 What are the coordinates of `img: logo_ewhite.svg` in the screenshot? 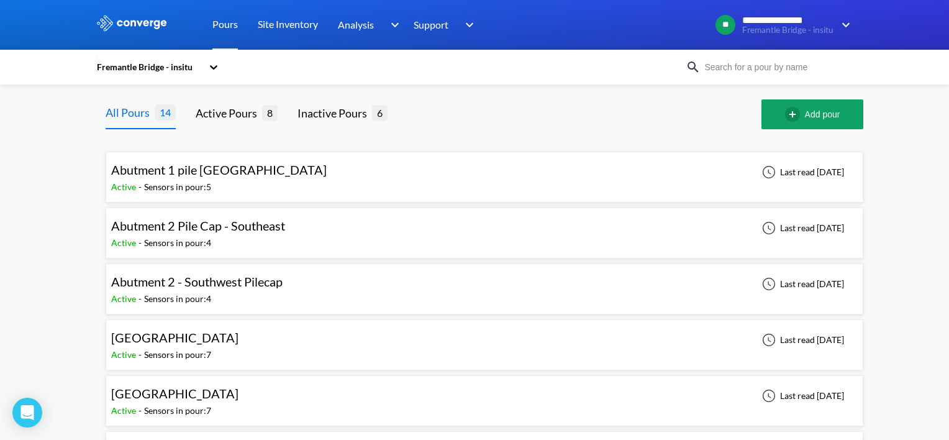 It's located at (132, 23).